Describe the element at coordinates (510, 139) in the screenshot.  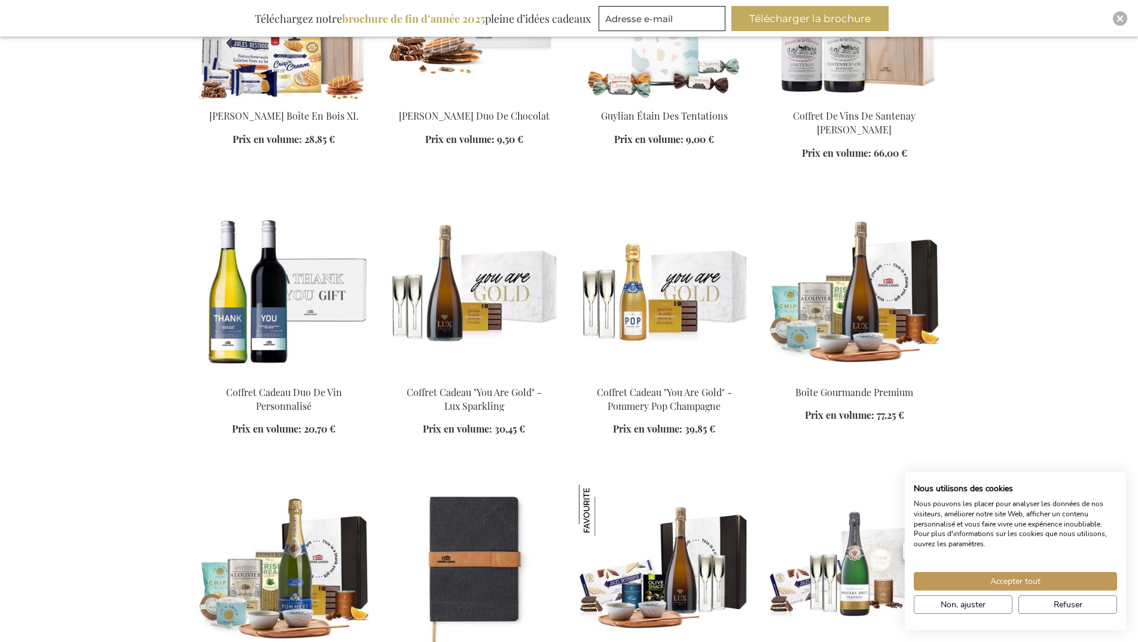
I see `span: 9,50 €` at that location.